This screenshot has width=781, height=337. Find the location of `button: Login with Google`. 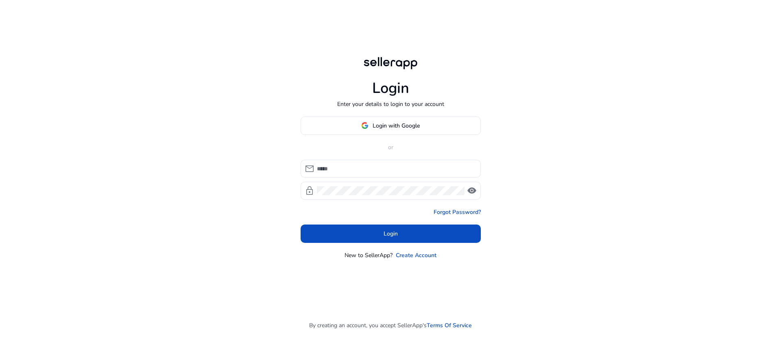

button: Login with Google is located at coordinates (391, 125).